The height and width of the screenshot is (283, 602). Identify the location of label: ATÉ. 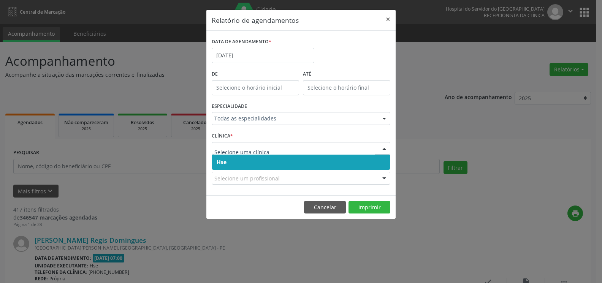
(347, 74).